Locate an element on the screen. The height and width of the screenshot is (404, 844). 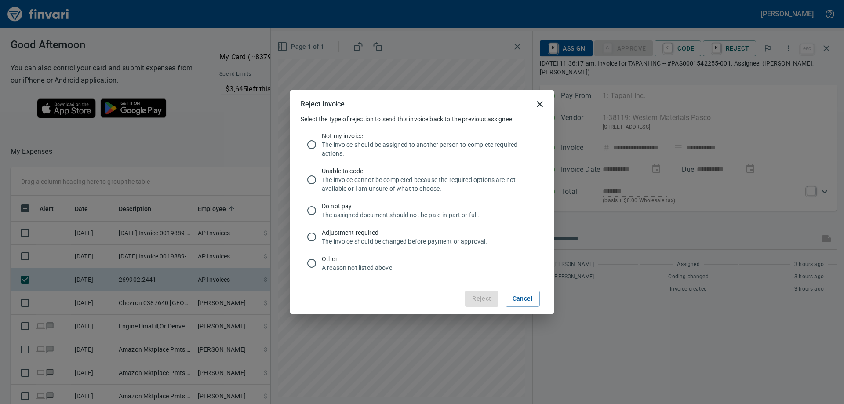
p: The invoice should be changed before payment or approval. is located at coordinates (429, 241).